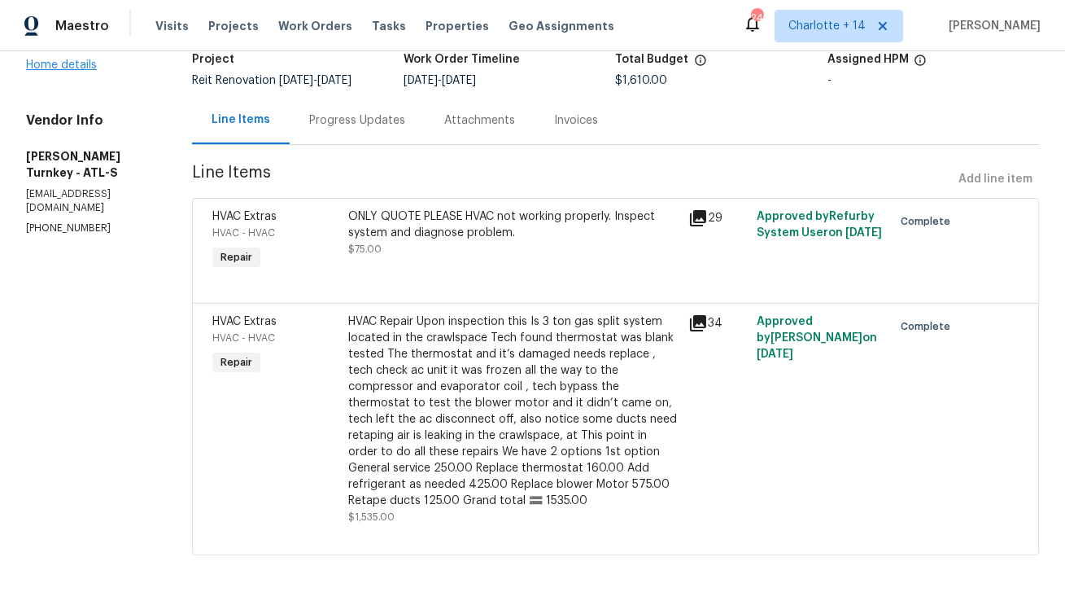 The width and height of the screenshot is (1065, 601). Describe the element at coordinates (365, 249) in the screenshot. I see `span: $75.00` at that location.